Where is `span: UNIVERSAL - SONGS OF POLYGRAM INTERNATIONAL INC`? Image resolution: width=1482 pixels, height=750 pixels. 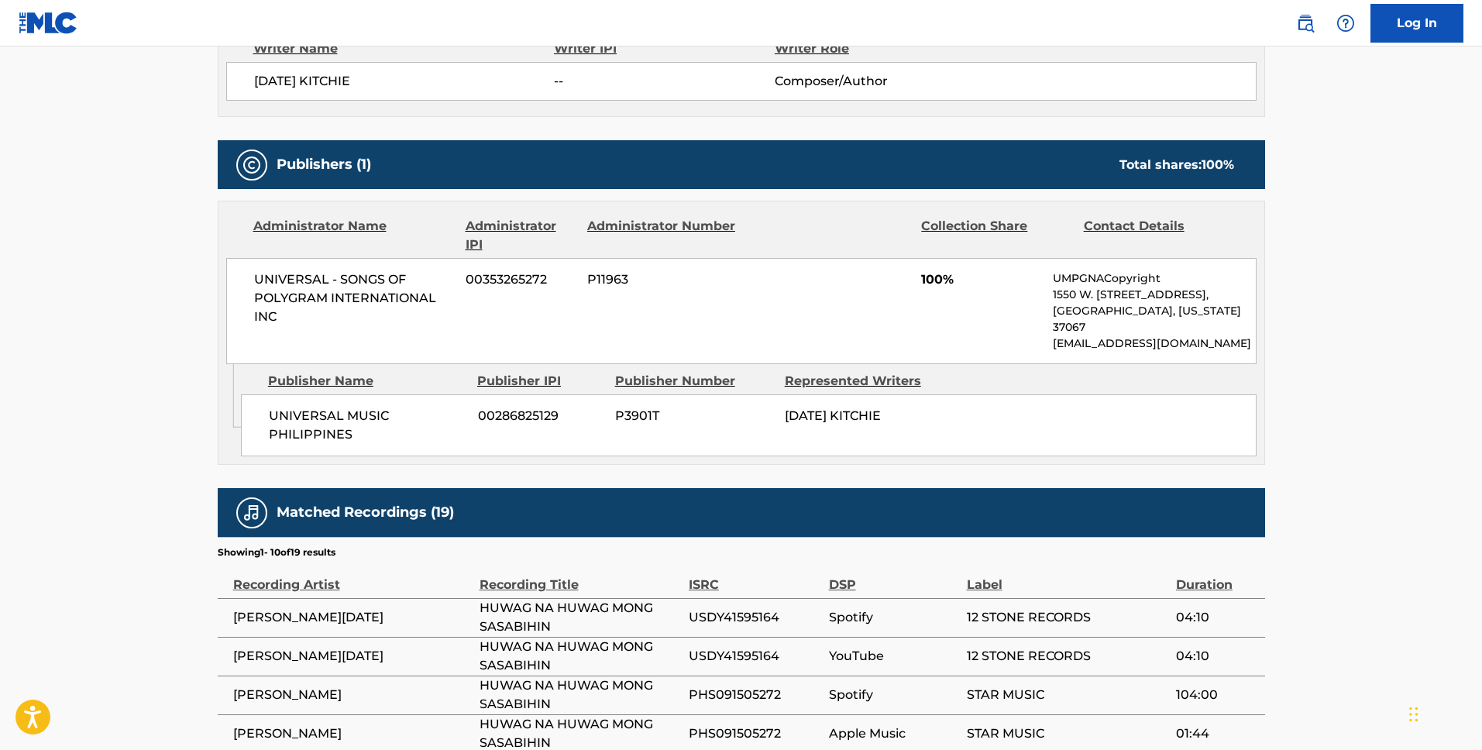 span: UNIVERSAL - SONGS OF POLYGRAM INTERNATIONAL INC is located at coordinates (354, 298).